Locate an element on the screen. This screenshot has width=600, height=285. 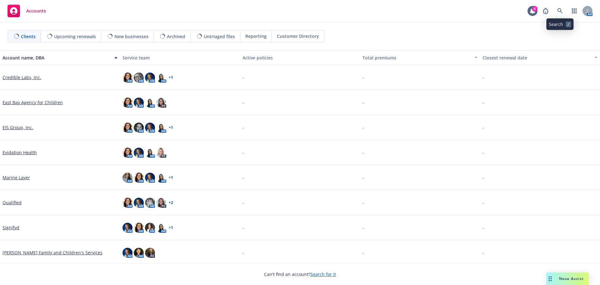
span: Nova Assist is located at coordinates (571, 278).